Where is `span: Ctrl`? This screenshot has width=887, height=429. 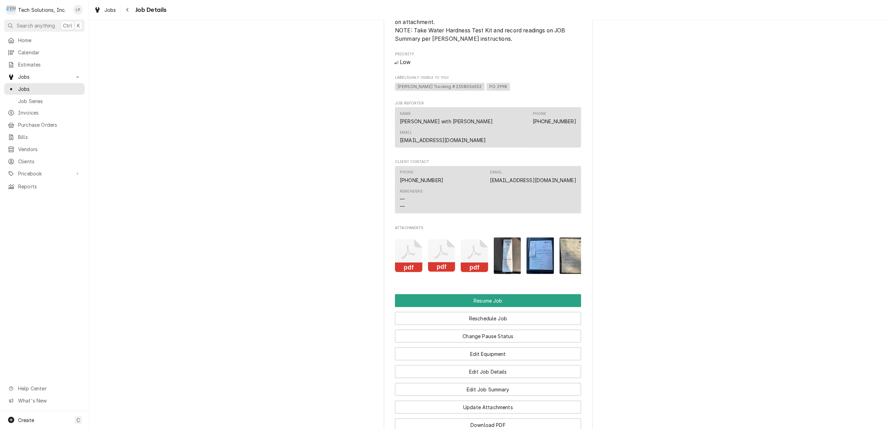
span: Ctrl is located at coordinates (68, 25).